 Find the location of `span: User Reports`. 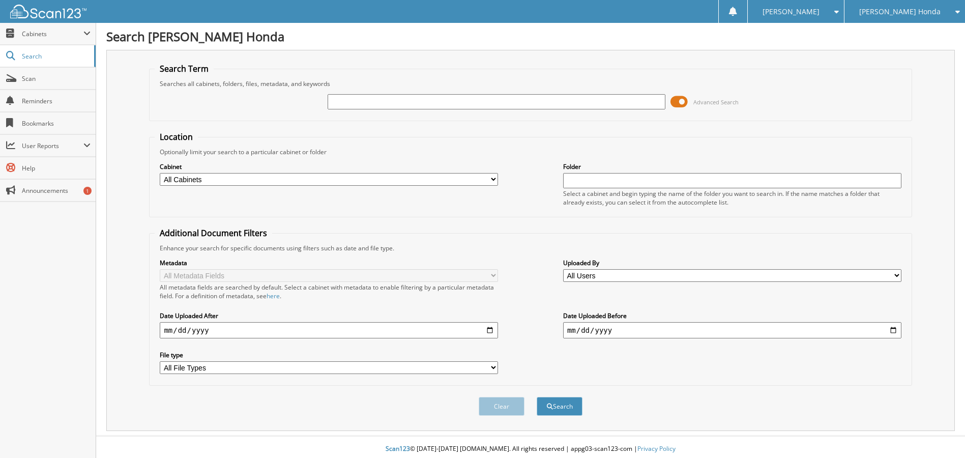

span: User Reports is located at coordinates (52, 145).